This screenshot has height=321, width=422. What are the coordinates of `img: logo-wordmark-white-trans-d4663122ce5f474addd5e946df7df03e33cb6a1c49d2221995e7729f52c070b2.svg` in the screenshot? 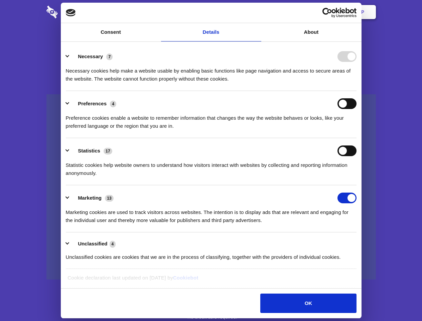 It's located at (75, 12).